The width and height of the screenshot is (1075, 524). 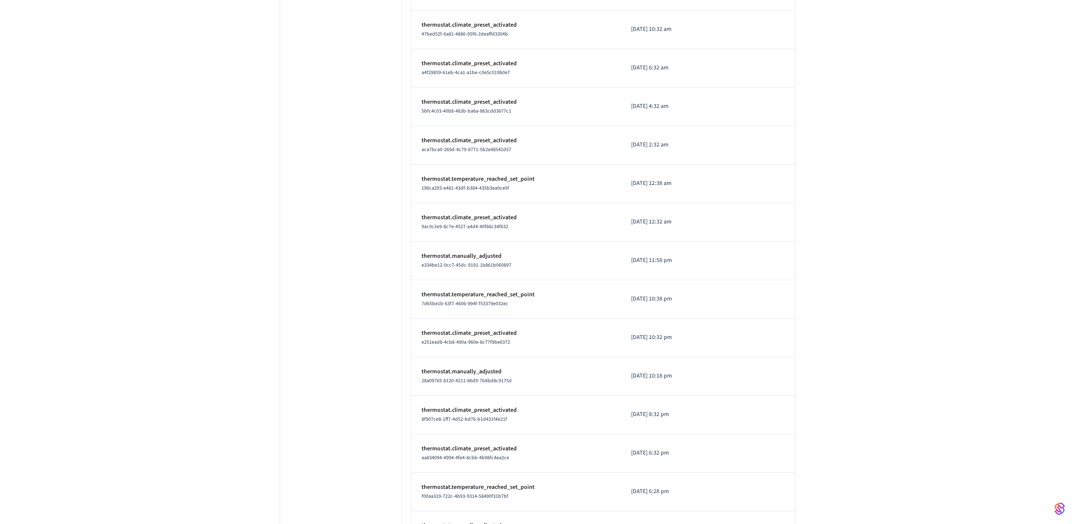 What do you see at coordinates (466, 265) in the screenshot?
I see `span: e334be12-0cc7-45dc-9191-1b861b060897` at bounding box center [466, 265].